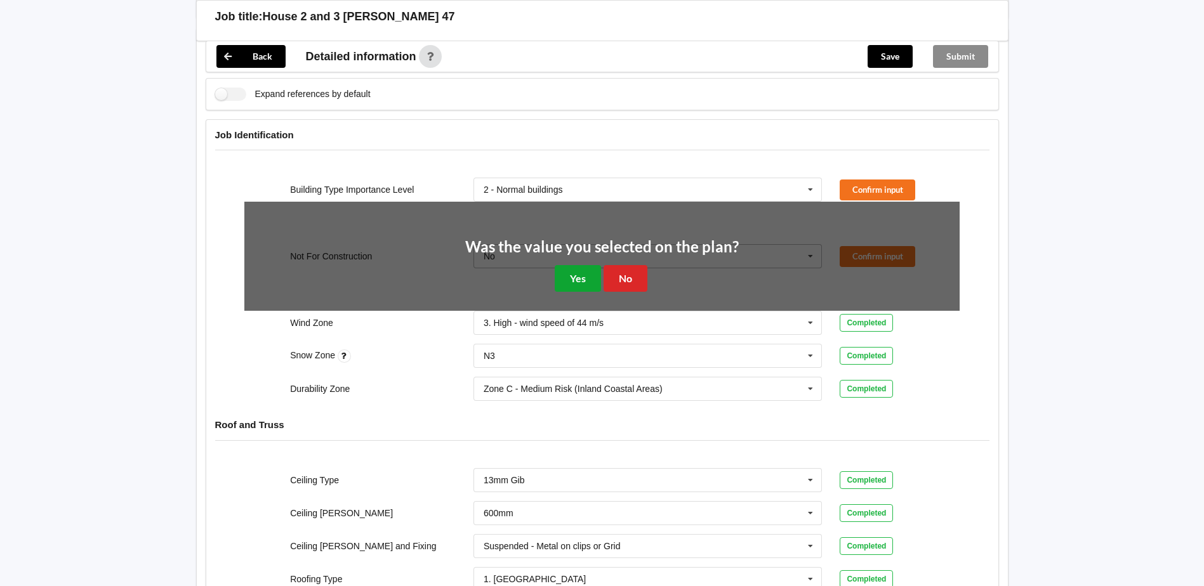 Image resolution: width=1204 pixels, height=586 pixels. What do you see at coordinates (314, 480) in the screenshot?
I see `label: Ceiling Type` at bounding box center [314, 480].